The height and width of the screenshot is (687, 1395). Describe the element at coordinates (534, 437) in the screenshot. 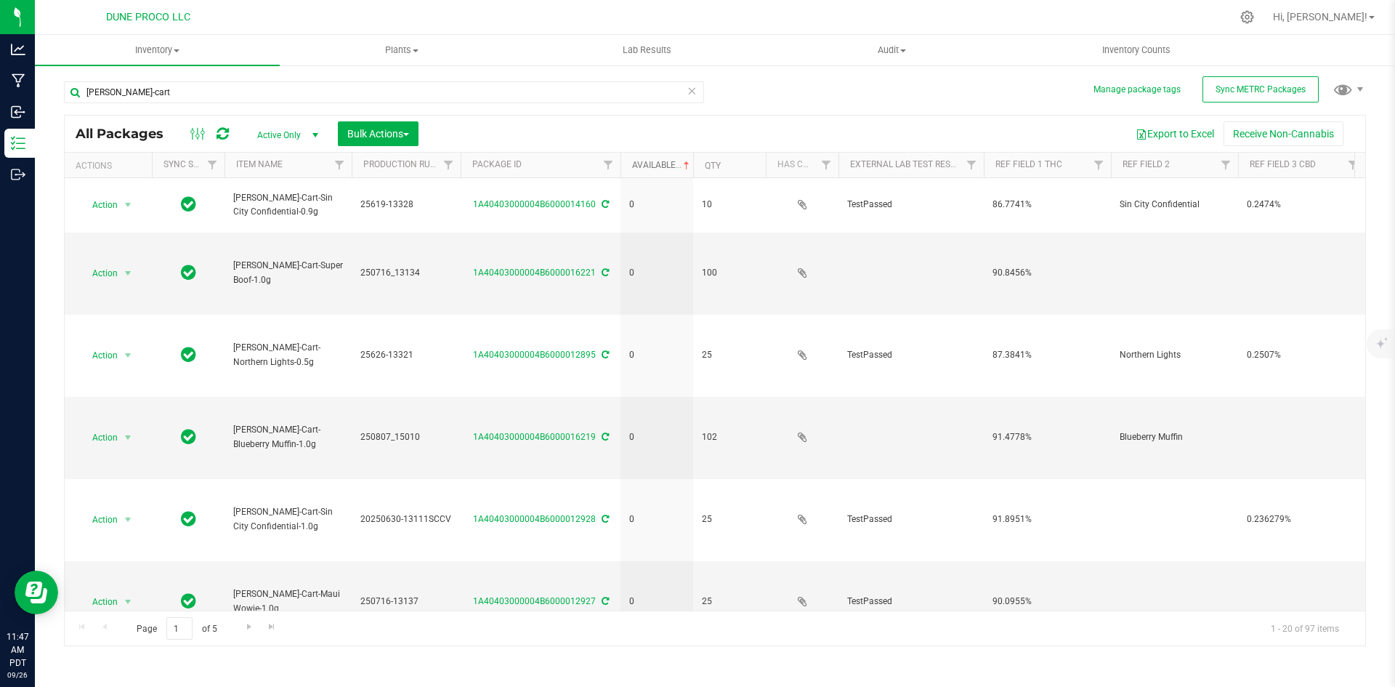

I see `a: 1A40403000004B6000016219` at that location.